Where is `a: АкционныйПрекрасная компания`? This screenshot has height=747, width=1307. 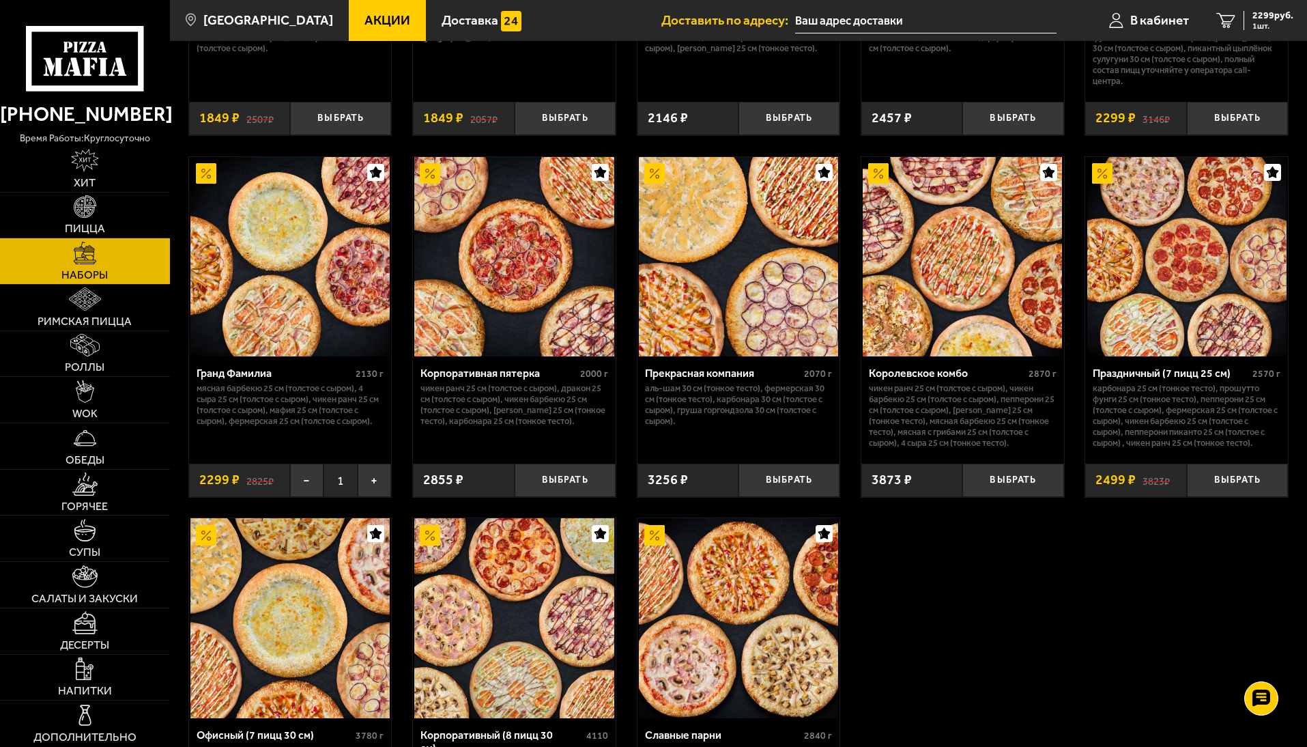
a: АкционныйПрекрасная компания is located at coordinates (738, 257).